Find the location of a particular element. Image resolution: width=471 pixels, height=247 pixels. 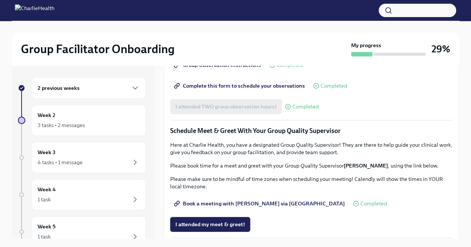

button: I attended my meet & greet! is located at coordinates (210, 225).